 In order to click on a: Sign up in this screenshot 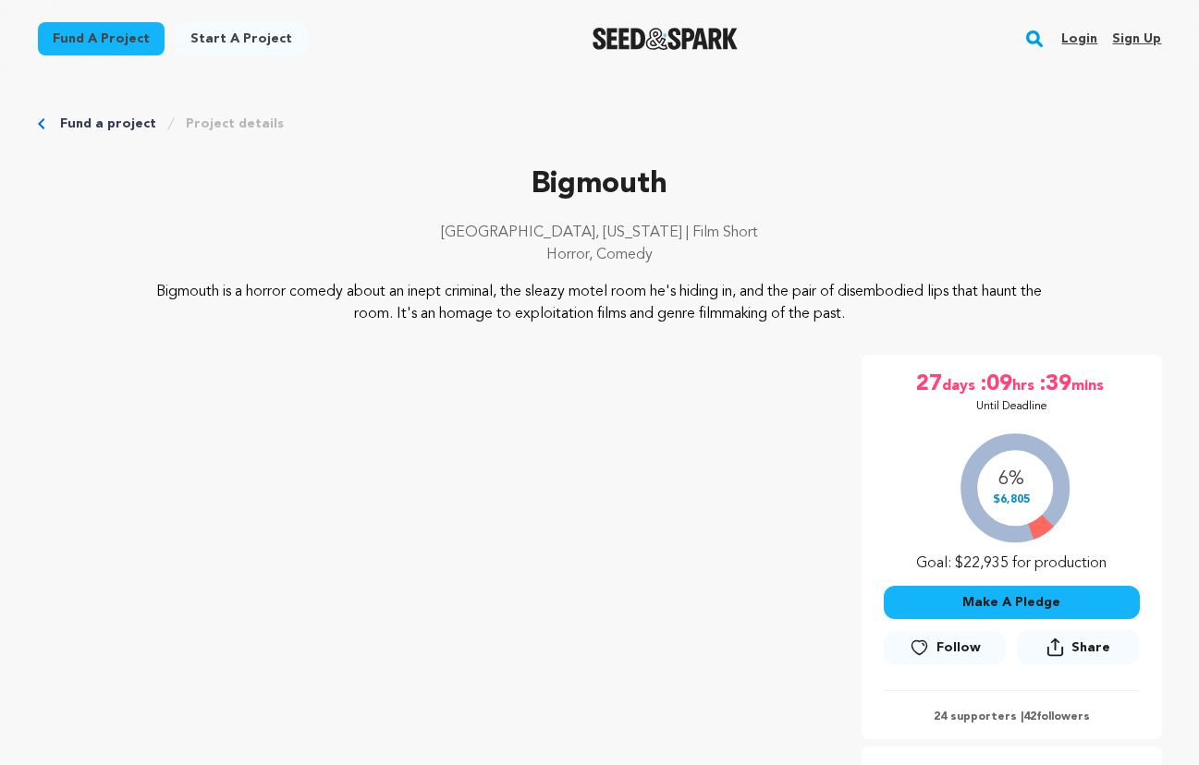, I will do `click(1136, 39)`.